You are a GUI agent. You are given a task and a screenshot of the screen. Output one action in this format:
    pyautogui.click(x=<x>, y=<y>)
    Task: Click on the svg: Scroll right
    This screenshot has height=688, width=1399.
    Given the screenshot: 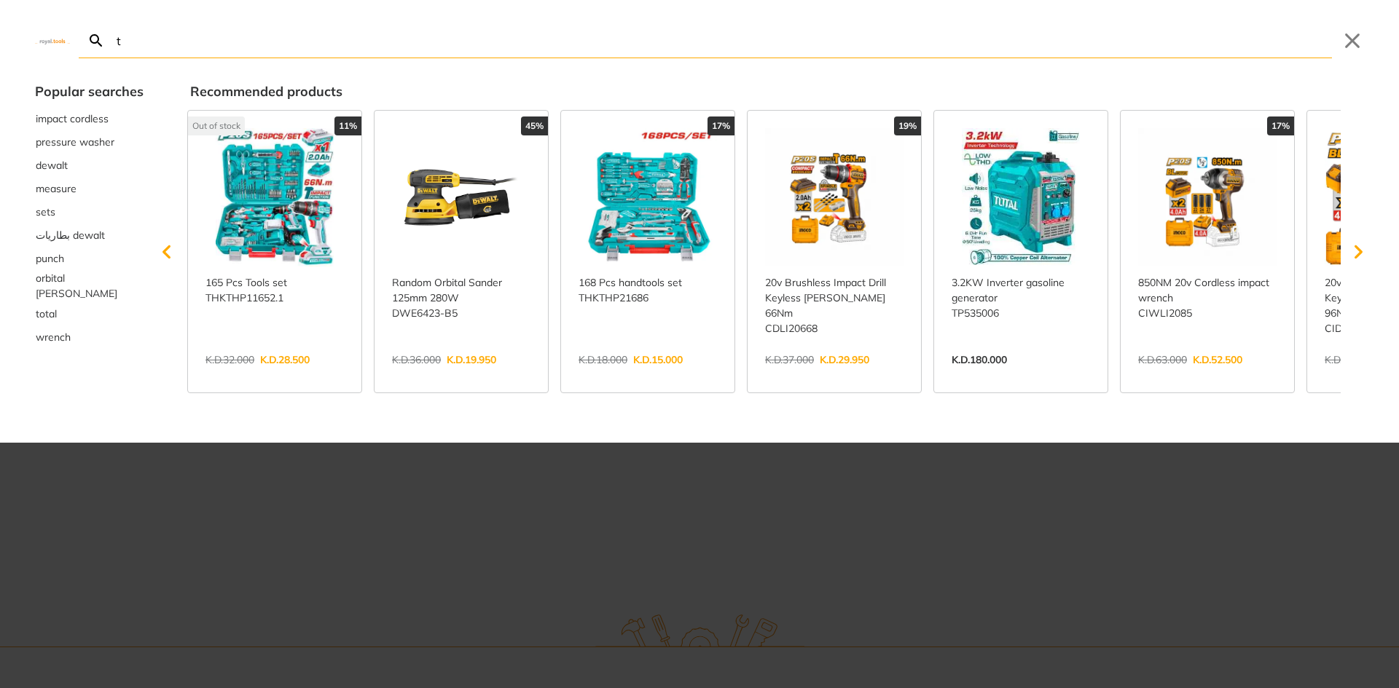 What is the action you would take?
    pyautogui.click(x=1358, y=252)
    